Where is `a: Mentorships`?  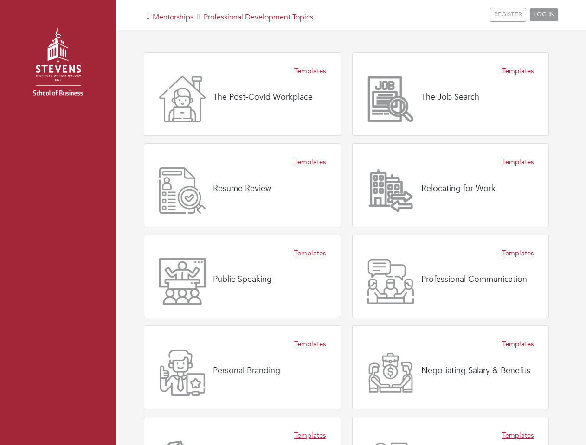 a: Mentorships is located at coordinates (173, 17).